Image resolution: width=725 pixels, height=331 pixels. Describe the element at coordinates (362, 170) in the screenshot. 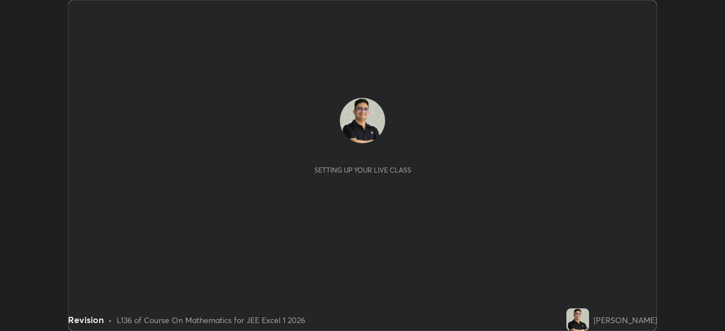

I see `div: Setting up your live class` at that location.